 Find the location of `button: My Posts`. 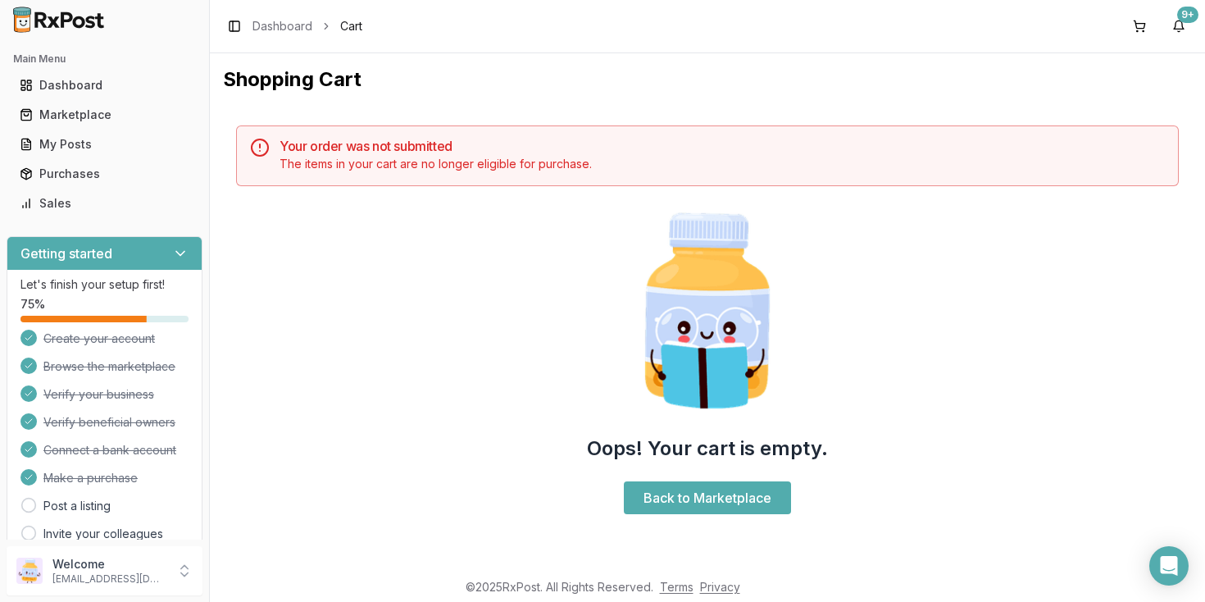

button: My Posts is located at coordinates (104, 144).